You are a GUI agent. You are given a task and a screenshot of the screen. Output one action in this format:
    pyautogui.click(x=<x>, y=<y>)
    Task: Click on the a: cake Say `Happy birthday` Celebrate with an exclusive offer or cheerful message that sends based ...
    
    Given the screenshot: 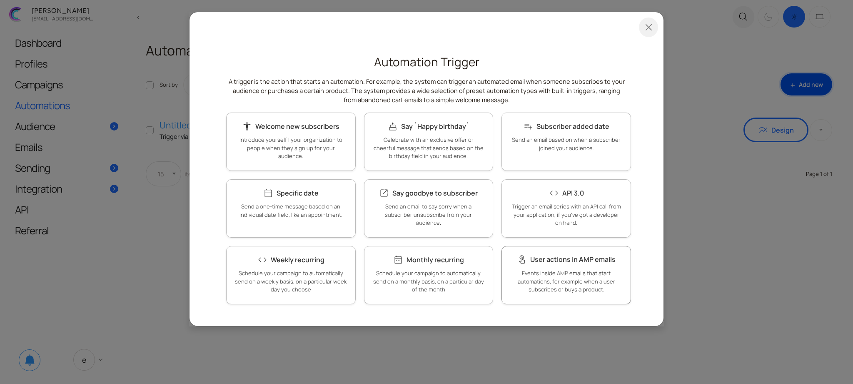 What is the action you would take?
    pyautogui.click(x=429, y=142)
    